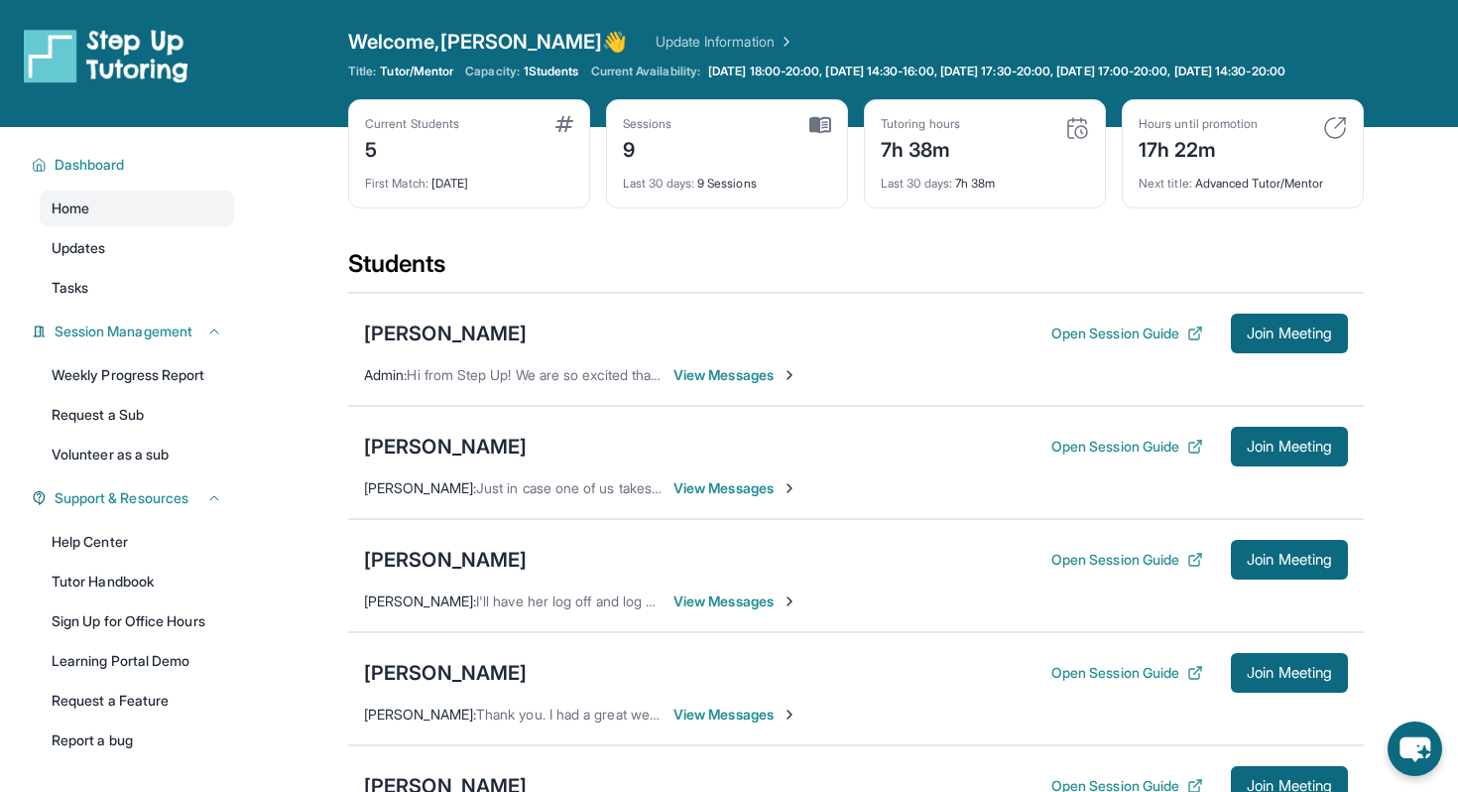 The width and height of the screenshot is (1458, 792). What do you see at coordinates (583, 600) in the screenshot?
I see `span: I'll have her log off and log back in` at bounding box center [583, 600].